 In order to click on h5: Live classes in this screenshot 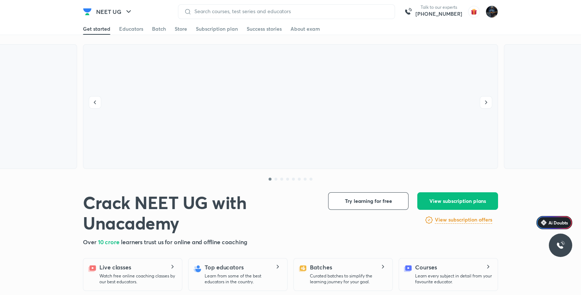, I will do `click(115, 267)`.